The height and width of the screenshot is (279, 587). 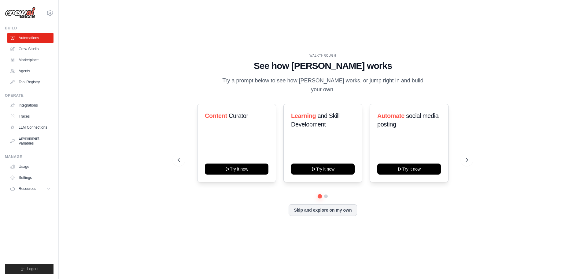 What do you see at coordinates (30, 105) in the screenshot?
I see `a: Integrations` at bounding box center [30, 105].